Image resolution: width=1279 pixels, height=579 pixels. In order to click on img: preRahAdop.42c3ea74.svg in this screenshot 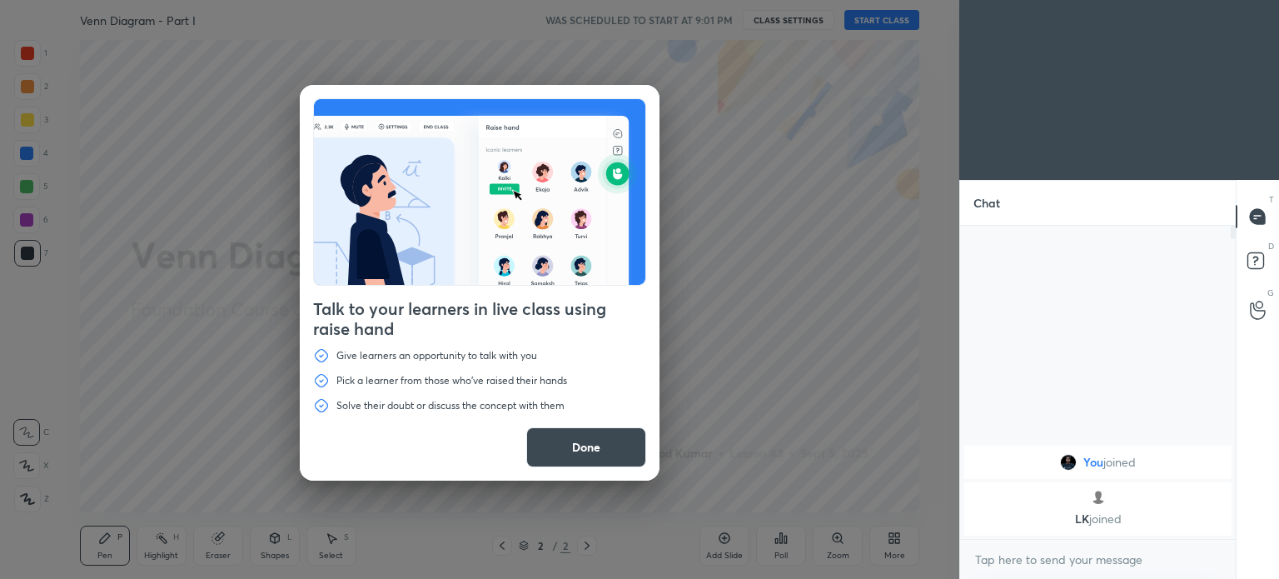, I will do `click(480, 191)`.